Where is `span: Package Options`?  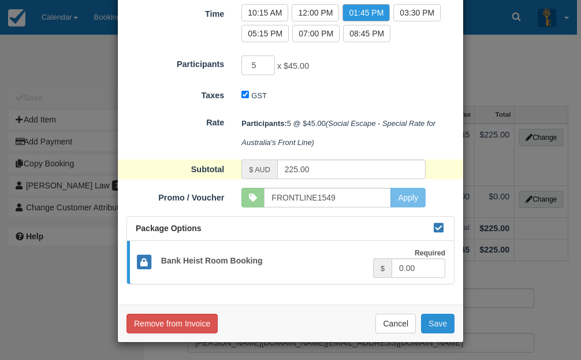 span: Package Options is located at coordinates (169, 228).